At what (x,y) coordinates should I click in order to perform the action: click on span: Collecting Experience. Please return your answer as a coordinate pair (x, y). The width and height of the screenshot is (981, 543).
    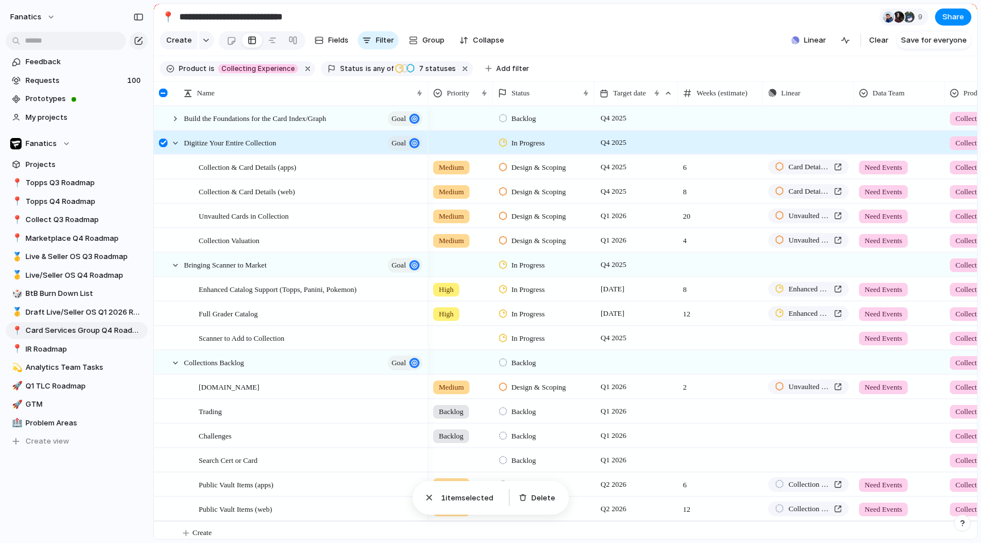
    Looking at the image, I should click on (258, 69).